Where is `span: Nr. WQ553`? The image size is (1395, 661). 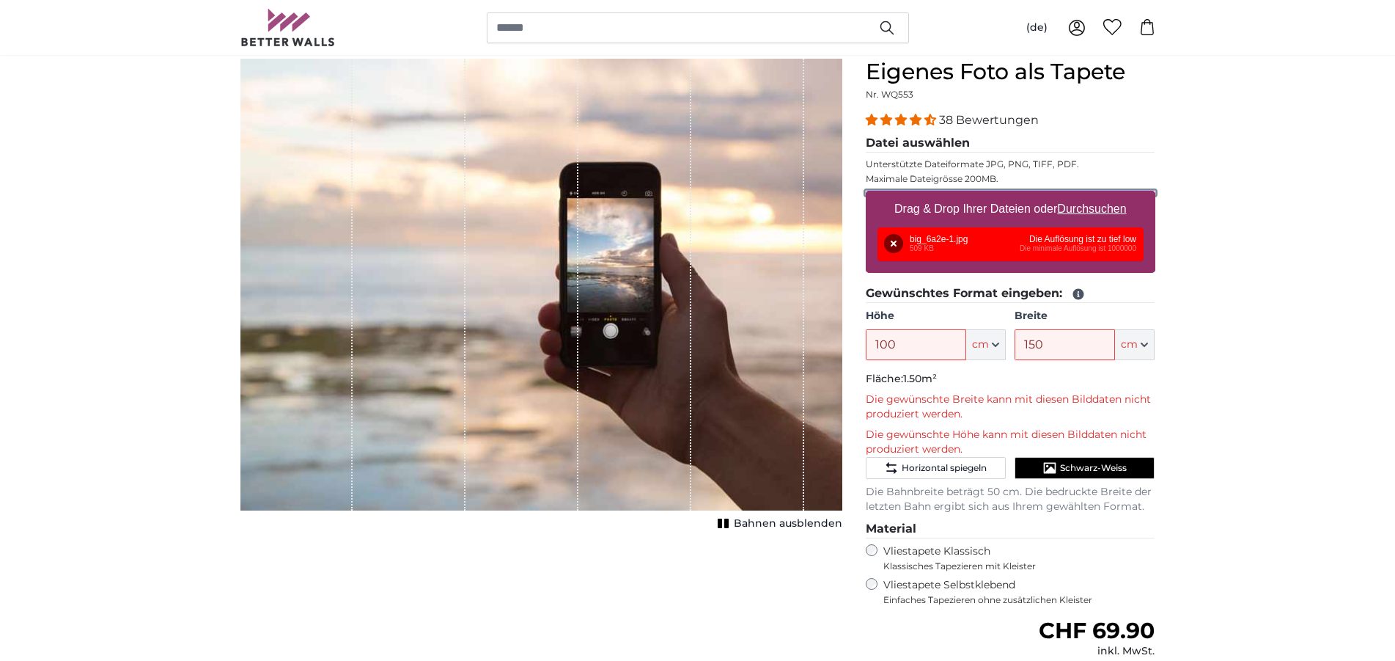
span: Nr. WQ553 is located at coordinates (889, 94).